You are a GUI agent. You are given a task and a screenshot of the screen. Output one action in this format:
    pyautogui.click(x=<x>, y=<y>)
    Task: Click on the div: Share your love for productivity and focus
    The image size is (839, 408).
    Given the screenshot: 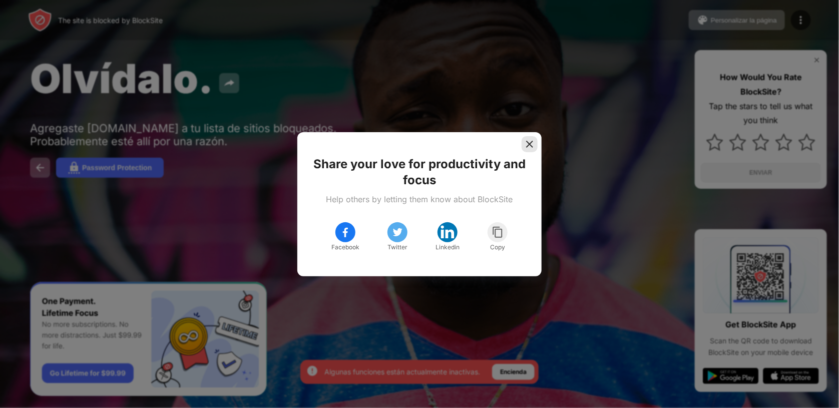 What is the action you would take?
    pyautogui.click(x=420, y=172)
    